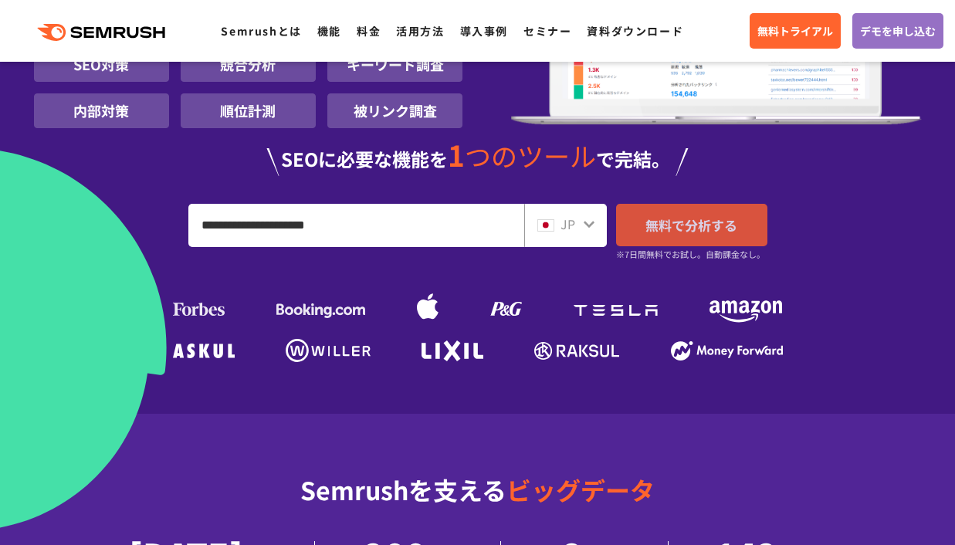 Image resolution: width=955 pixels, height=545 pixels. Describe the element at coordinates (356, 225) in the screenshot. I see `input: URL、キーワードを入力してください` at that location.